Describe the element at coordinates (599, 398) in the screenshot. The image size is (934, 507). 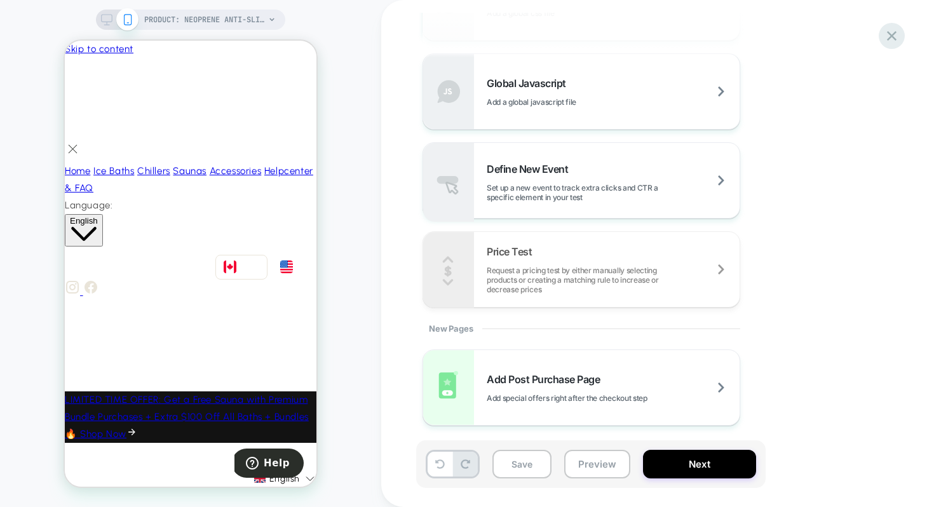
I see `span: Add special offers right after the checkout step` at that location.